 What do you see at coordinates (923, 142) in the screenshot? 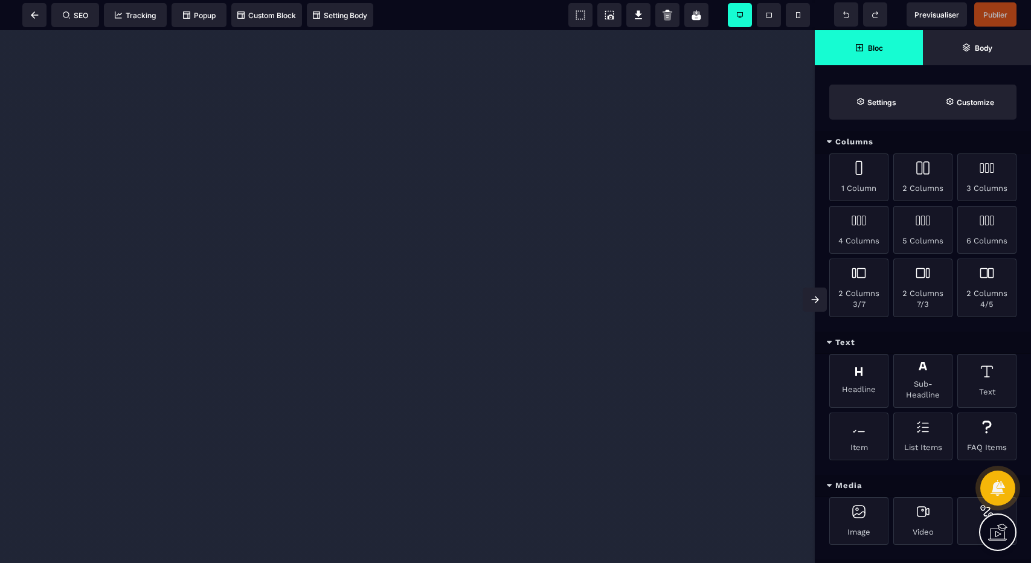
I see `div: Columns` at bounding box center [923, 142].